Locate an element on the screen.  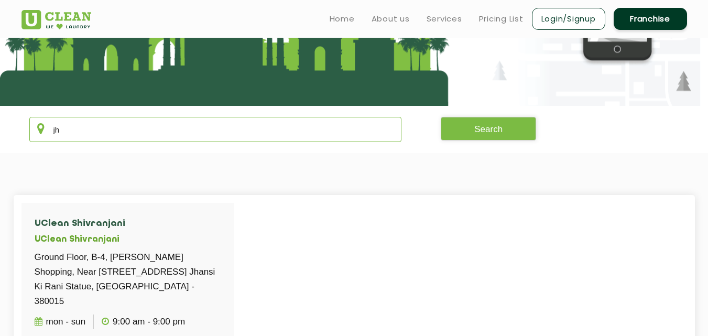
a: Franchise is located at coordinates (650, 19).